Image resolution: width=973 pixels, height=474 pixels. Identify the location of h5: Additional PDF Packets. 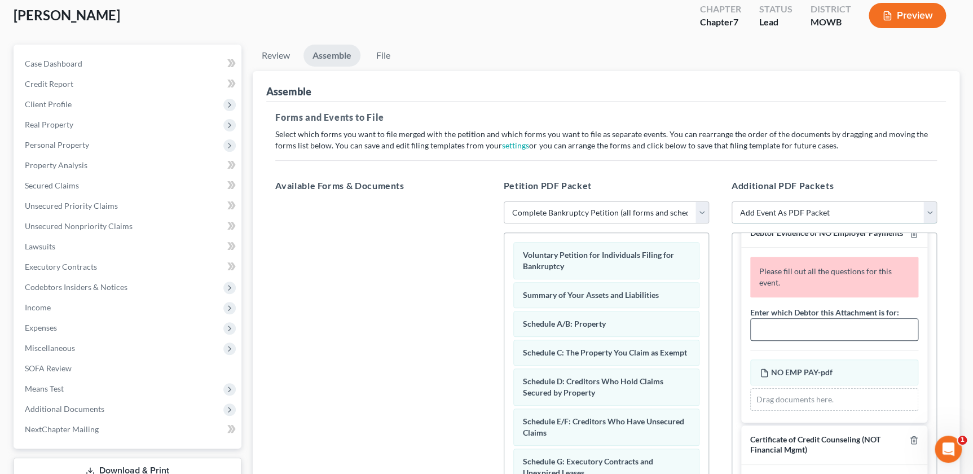
(835, 186).